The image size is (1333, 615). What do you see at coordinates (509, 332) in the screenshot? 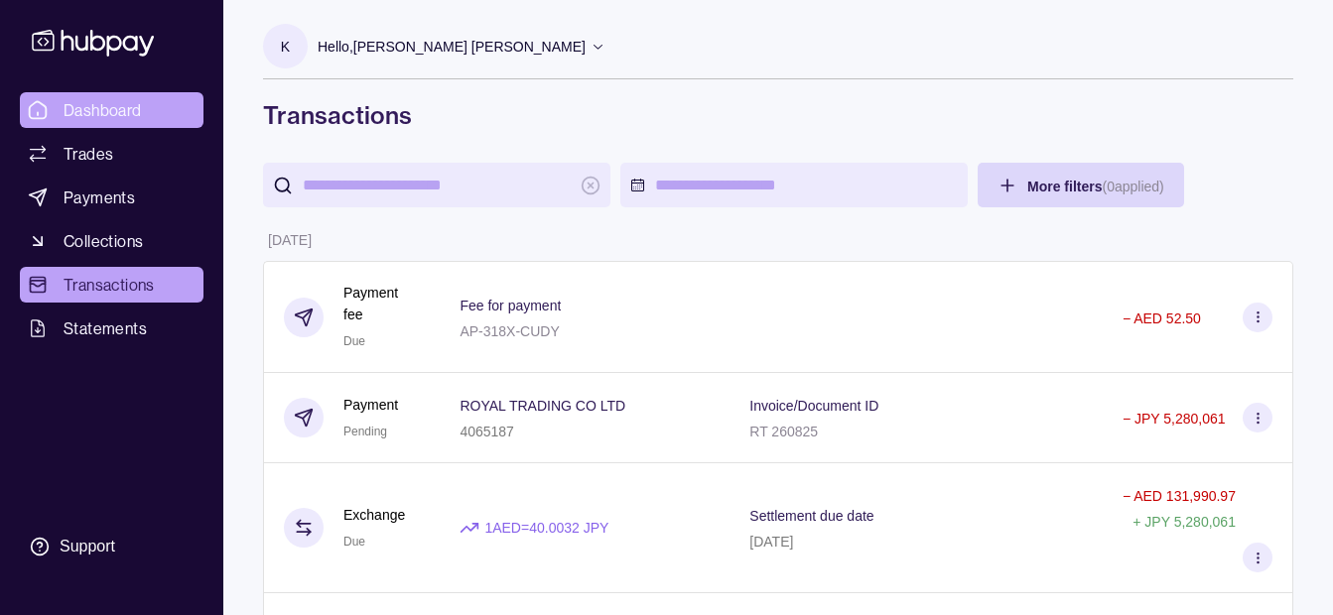
I see `p: AP-318X-CUDY` at bounding box center [509, 332].